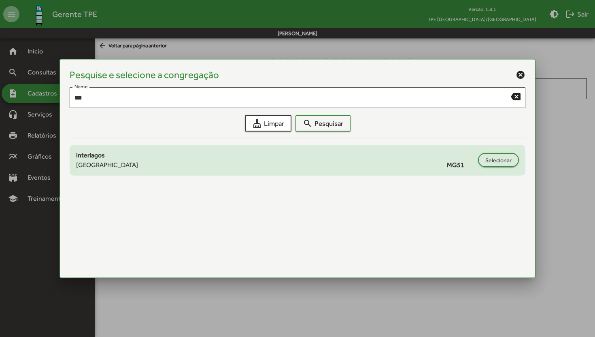  I want to click on span: Pesquisar, so click(323, 124).